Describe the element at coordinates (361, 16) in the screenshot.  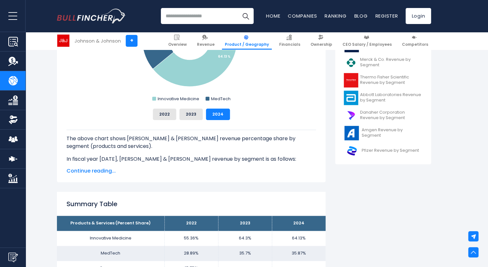
I see `a: Blog` at that location.